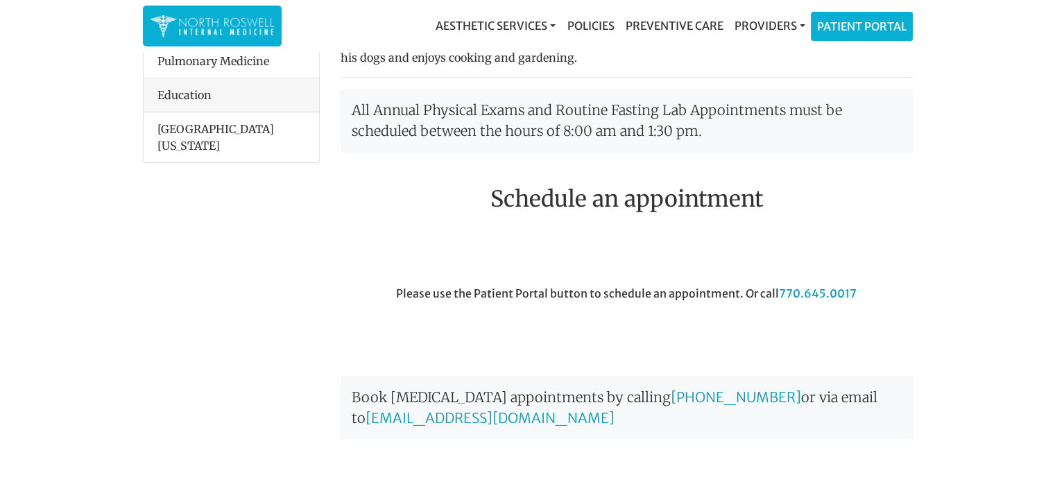  I want to click on a: Aesthetic Services, so click(495, 26).